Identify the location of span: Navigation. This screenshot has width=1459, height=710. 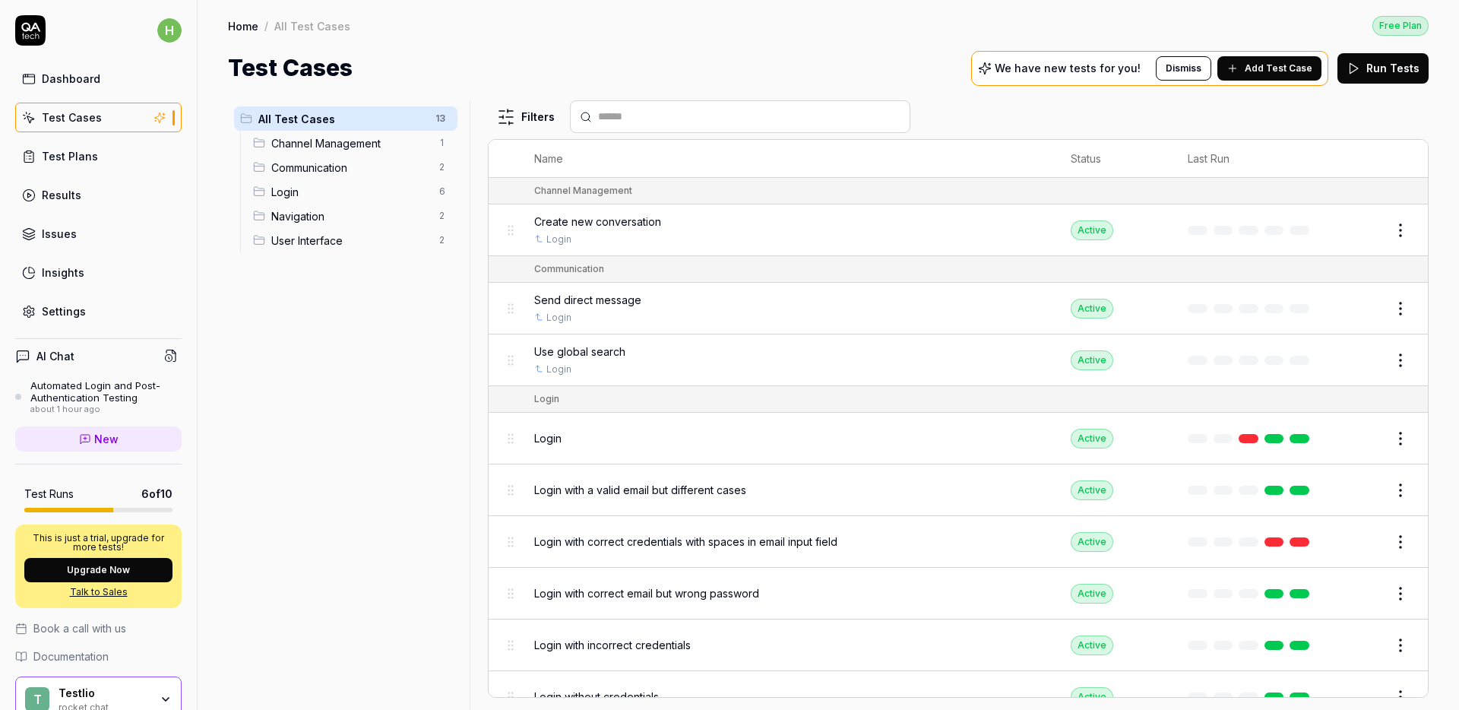
(350, 216).